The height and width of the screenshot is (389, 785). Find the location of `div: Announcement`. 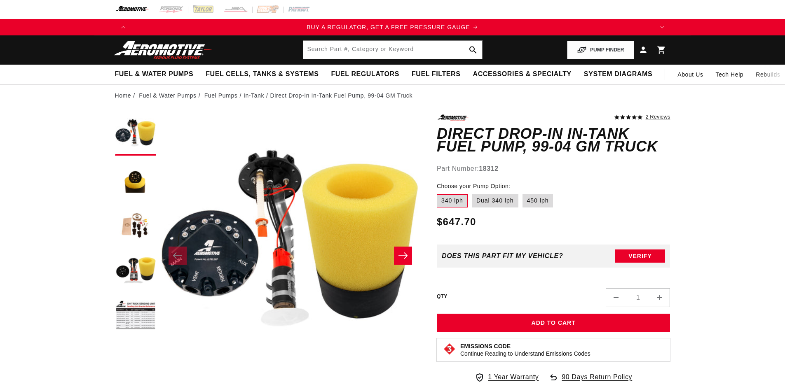

div: Announcement is located at coordinates (393, 27).